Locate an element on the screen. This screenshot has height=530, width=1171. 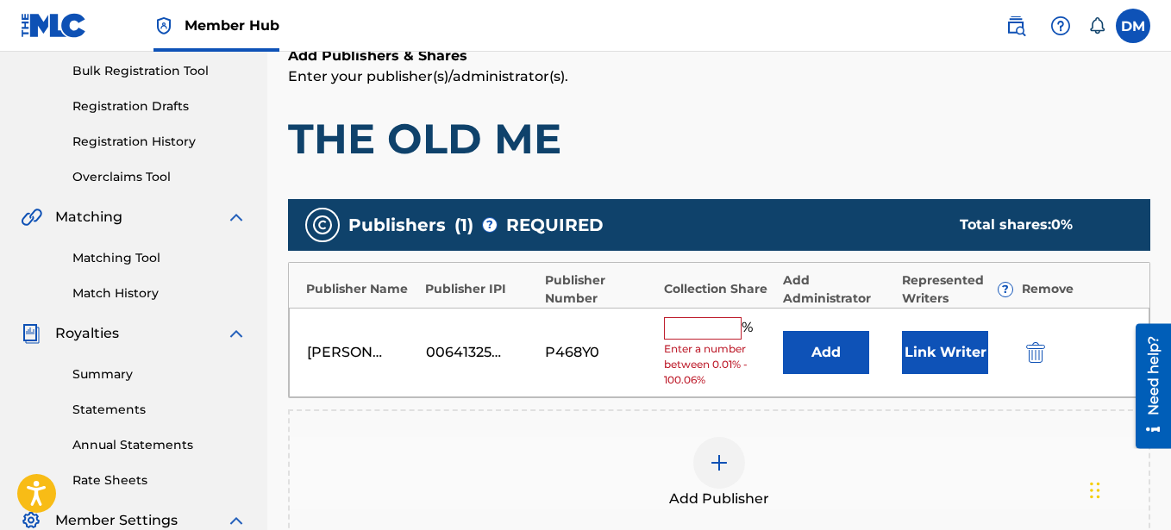
div: Publisher Number is located at coordinates (600, 290).